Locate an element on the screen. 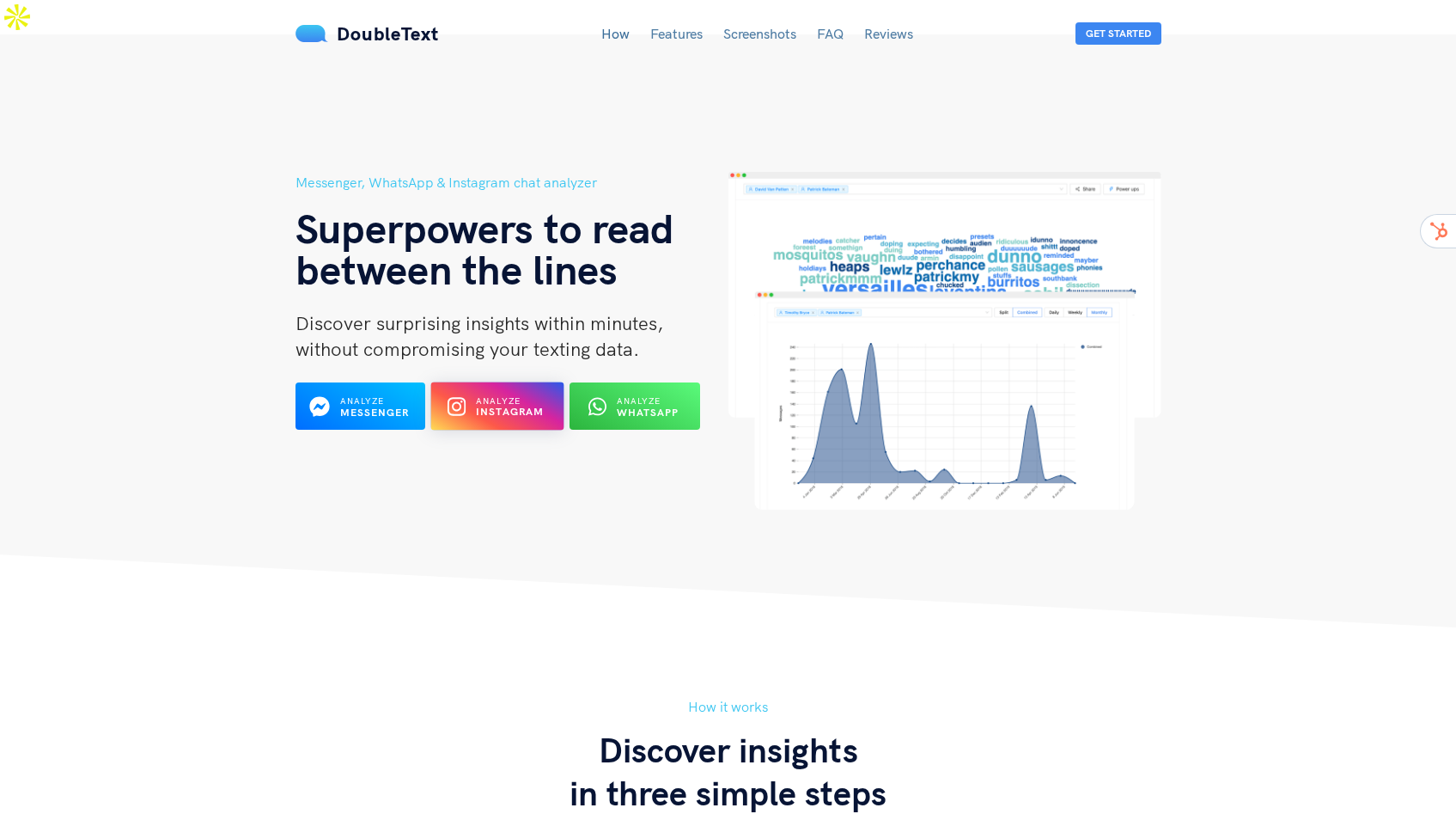 This screenshot has width=1456, height=814. a: Analyze Messenger is located at coordinates (361, 412).